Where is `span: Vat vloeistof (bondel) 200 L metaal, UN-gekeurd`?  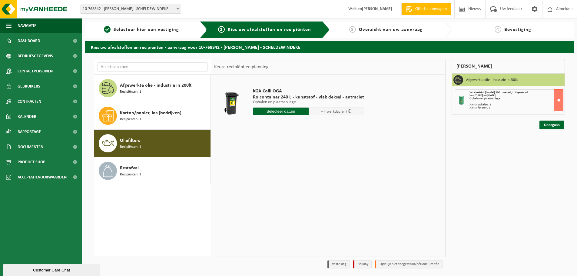
span: Vat vloeistof (bondel) 200 L metaal, UN-gekeurd is located at coordinates (499, 92).